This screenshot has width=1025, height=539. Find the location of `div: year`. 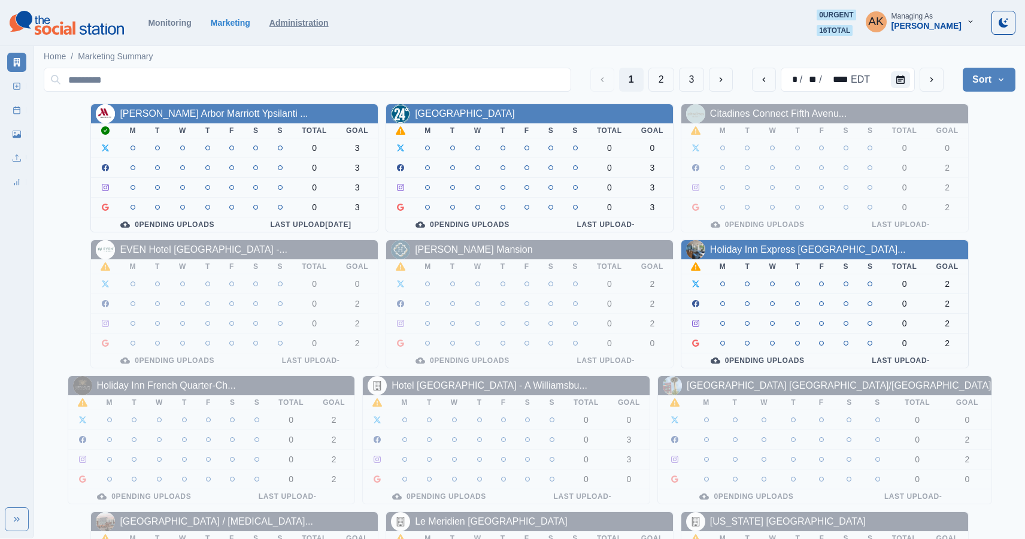

div: year is located at coordinates (837, 80).